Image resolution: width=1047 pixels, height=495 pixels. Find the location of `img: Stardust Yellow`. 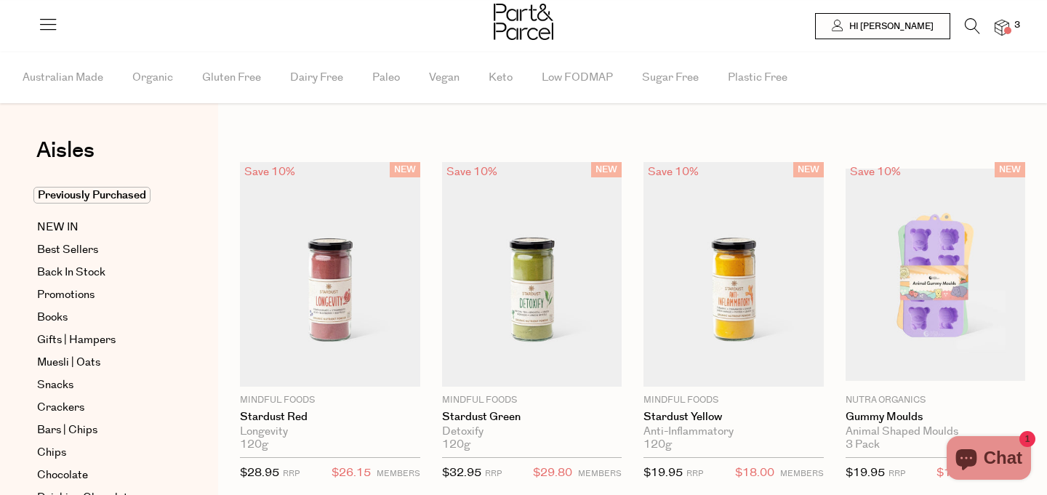

img: Stardust Yellow is located at coordinates (733, 274).